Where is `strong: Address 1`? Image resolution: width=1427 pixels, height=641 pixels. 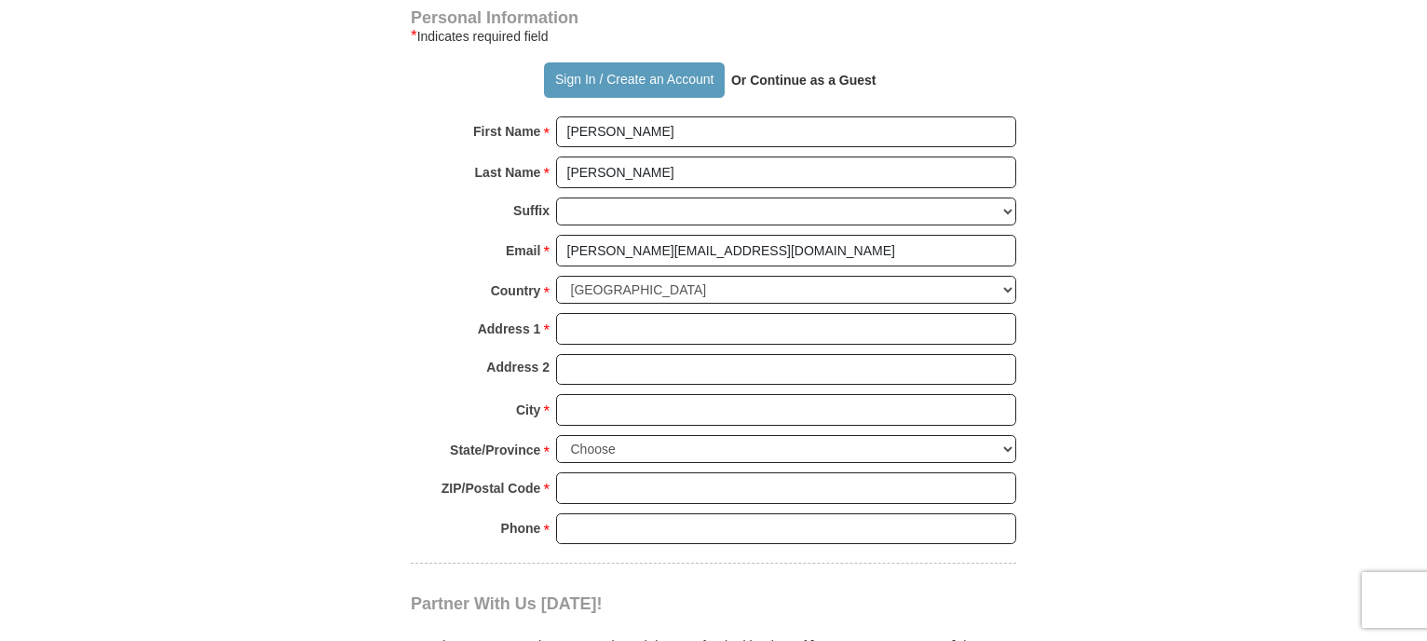 strong: Address 1 is located at coordinates (510, 329).